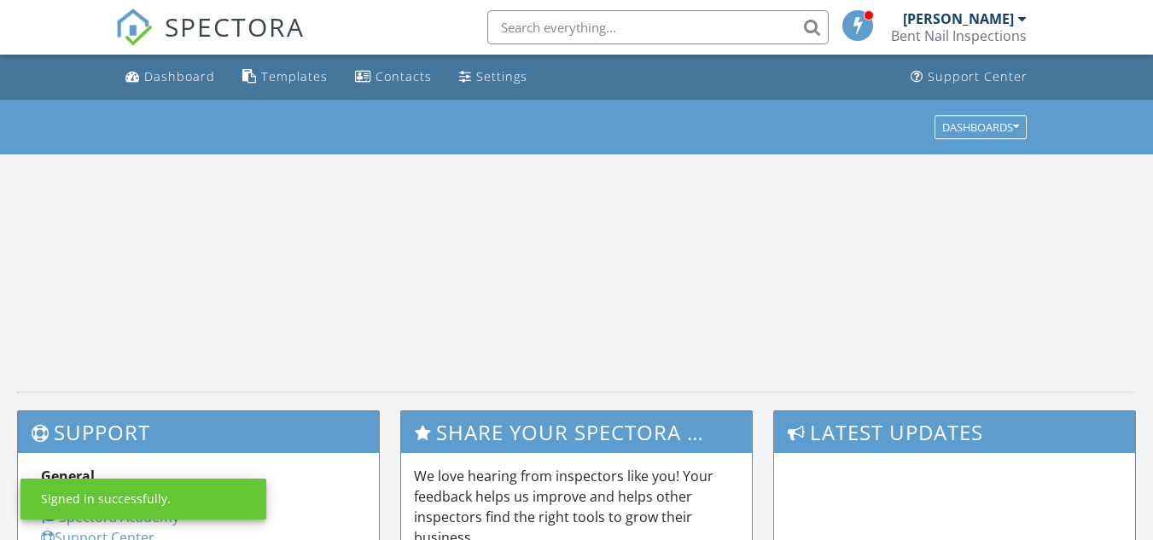 The width and height of the screenshot is (1153, 540). Describe the element at coordinates (502, 76) in the screenshot. I see `div: Settings` at that location.